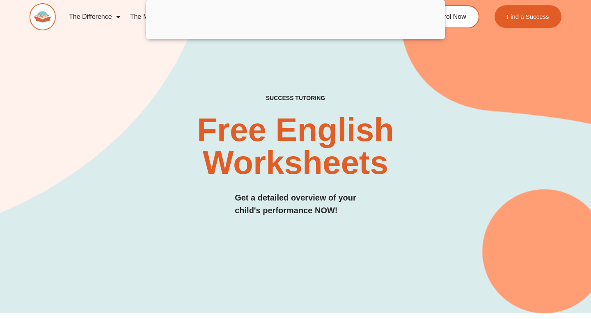 The height and width of the screenshot is (319, 591). What do you see at coordinates (528, 16) in the screenshot?
I see `span: Find a Success` at bounding box center [528, 16].